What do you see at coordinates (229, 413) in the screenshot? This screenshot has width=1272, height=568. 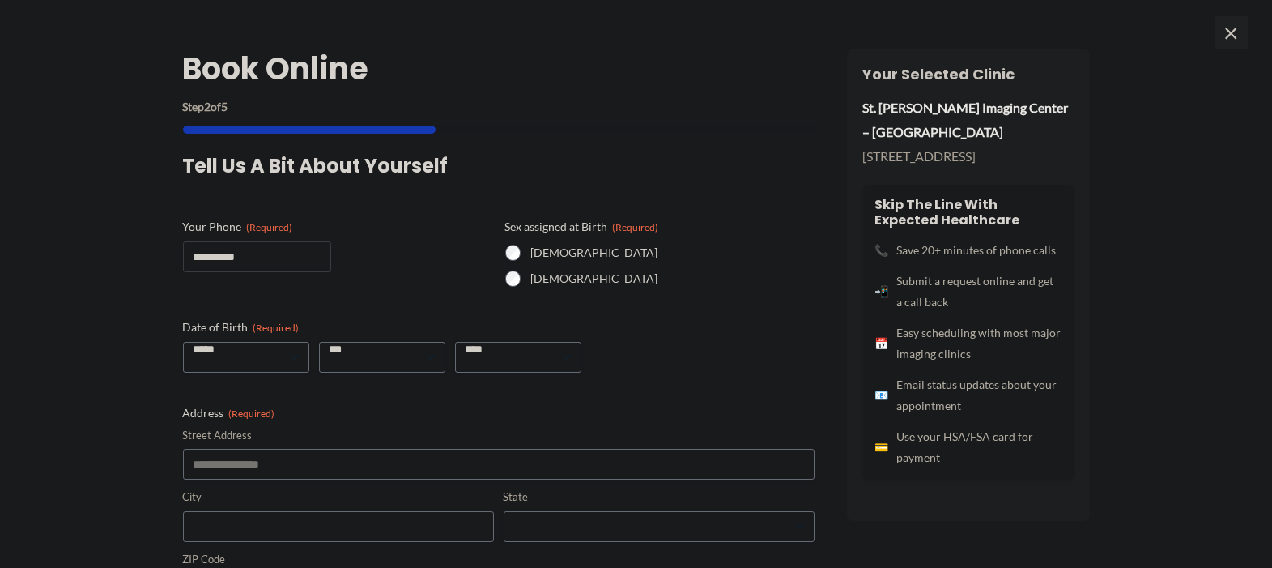 I see `legend: Address` at bounding box center [229, 413].